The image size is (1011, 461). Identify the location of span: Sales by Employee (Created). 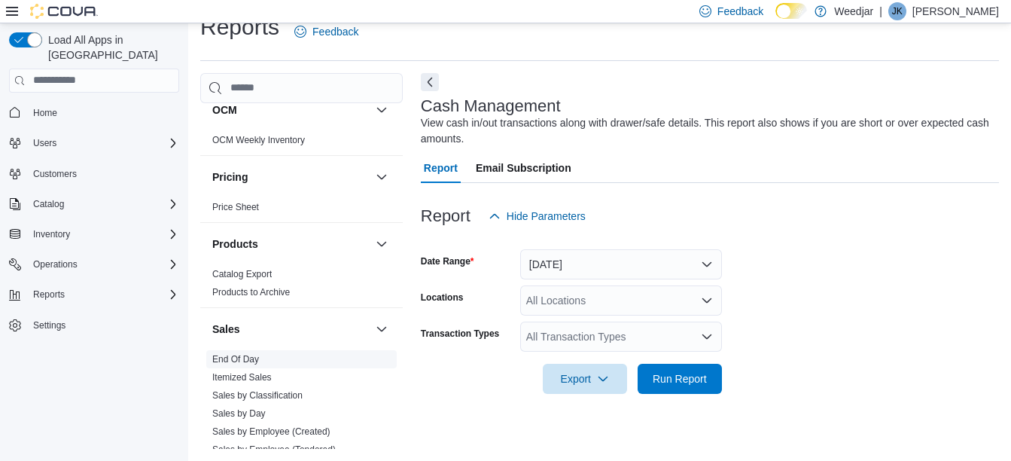
(271, 431).